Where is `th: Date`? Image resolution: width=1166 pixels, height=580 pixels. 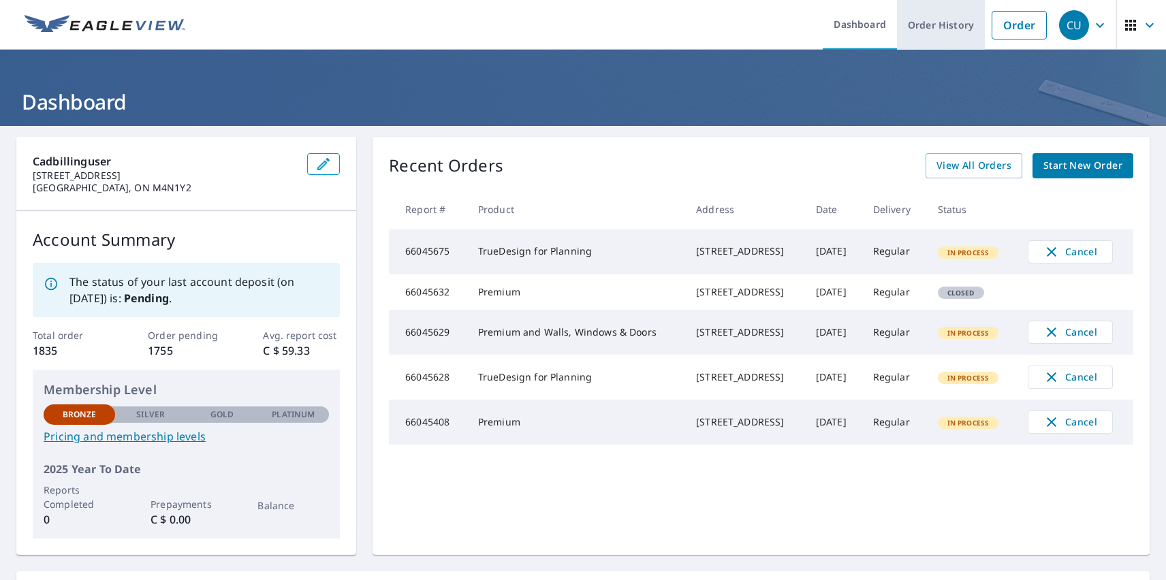 th: Date is located at coordinates (834, 209).